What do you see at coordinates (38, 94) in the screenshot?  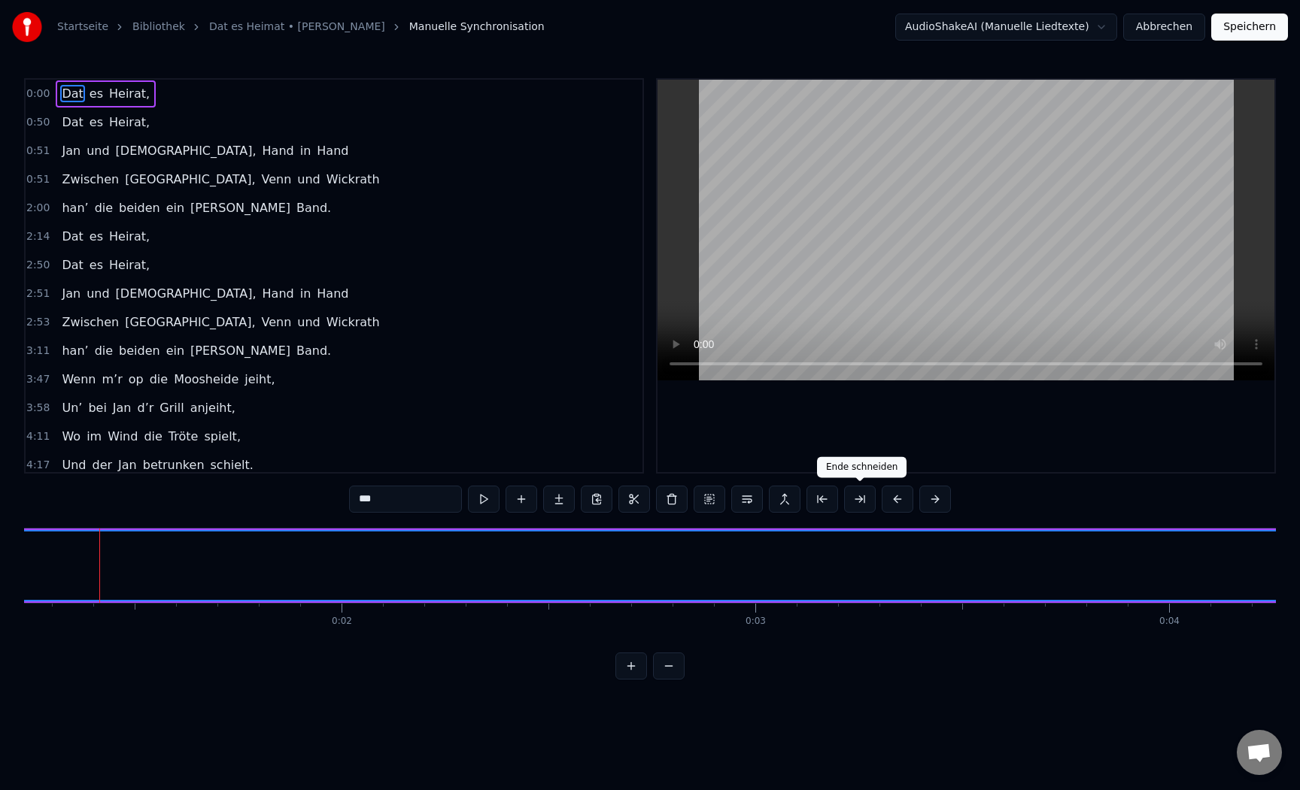 I see `span: 0:00` at bounding box center [38, 94].